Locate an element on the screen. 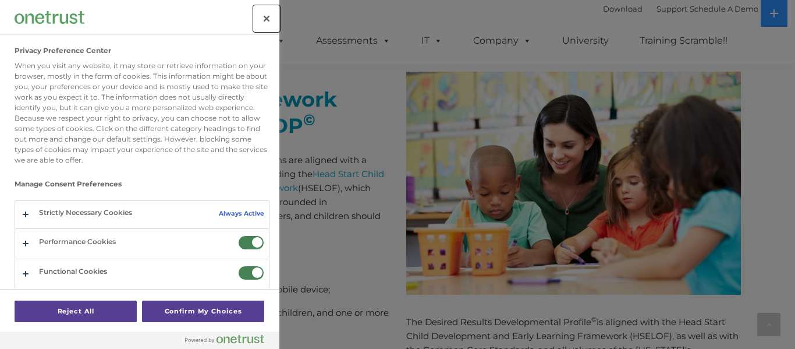 The image size is (795, 349). button: Close is located at coordinates (267, 19).